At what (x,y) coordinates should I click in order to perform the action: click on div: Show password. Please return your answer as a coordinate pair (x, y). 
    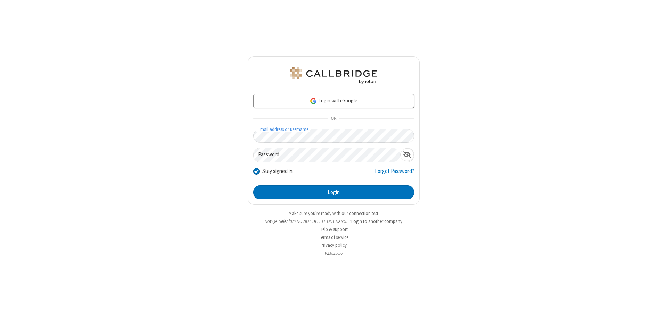
    Looking at the image, I should click on (407, 155).